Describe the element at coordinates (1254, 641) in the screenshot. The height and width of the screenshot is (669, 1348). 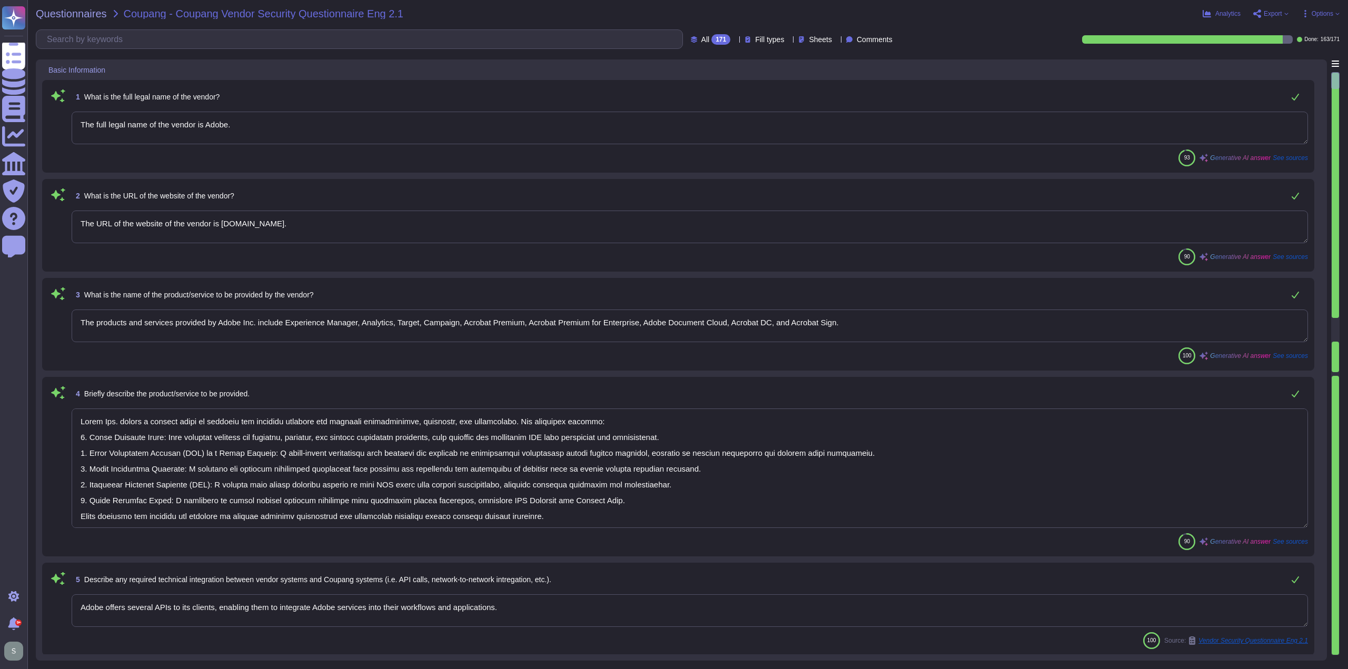
I see `span: Vendor Security Questionnaire Eng 2.1` at that location.